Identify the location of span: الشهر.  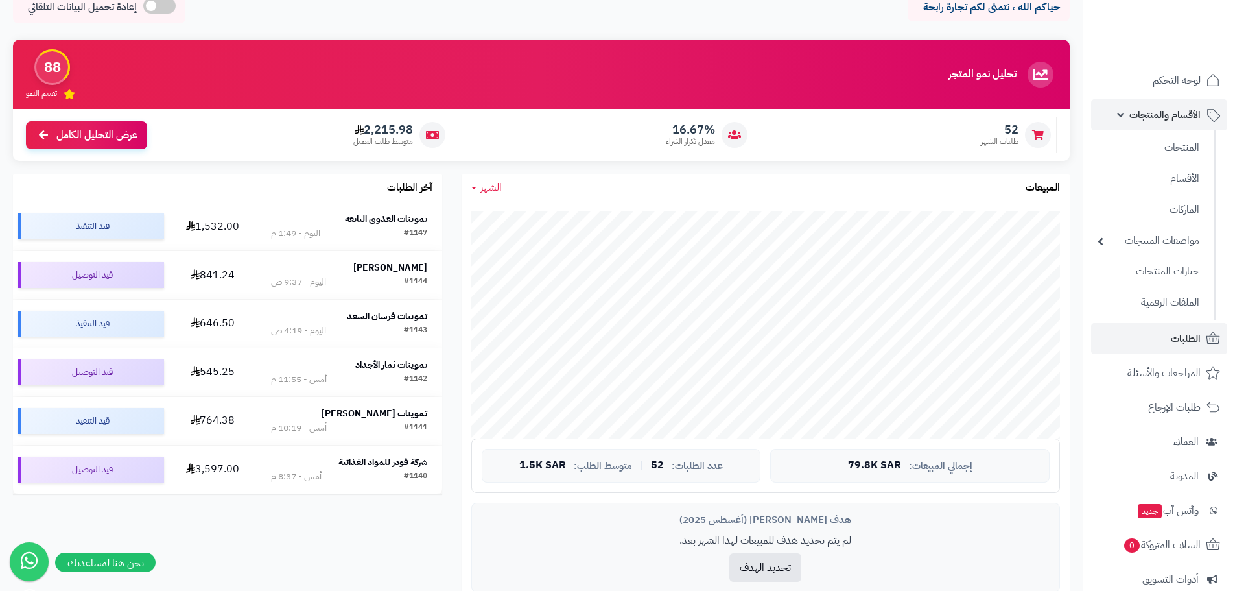
(491, 187).